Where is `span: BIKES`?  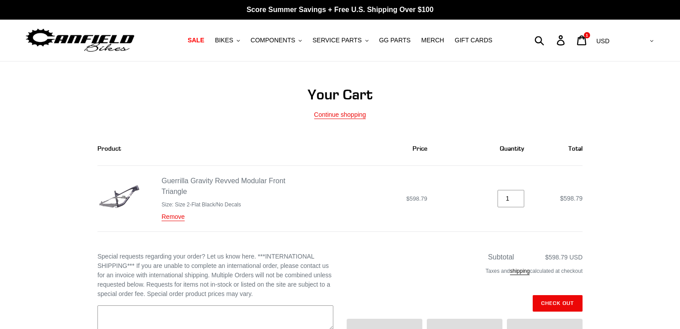
span: BIKES is located at coordinates (224, 40).